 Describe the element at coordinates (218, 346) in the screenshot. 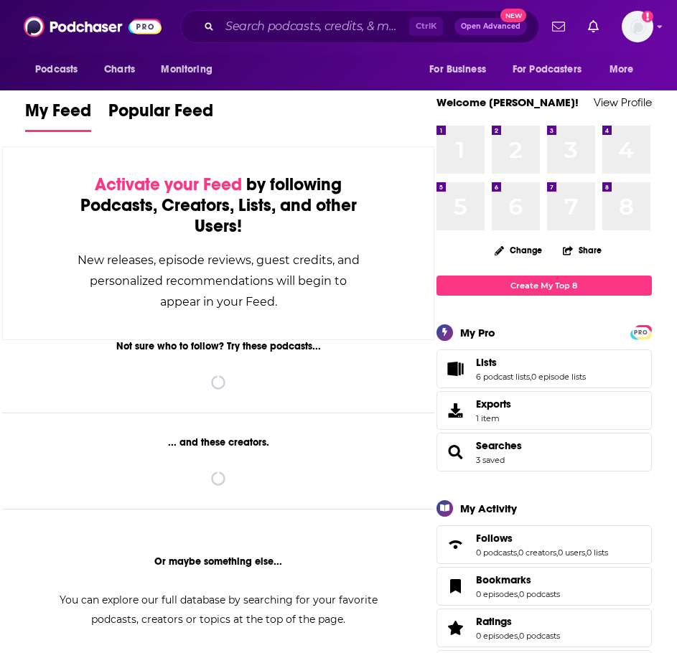

I see `div: Not sure who to follow? Try these podcasts...` at that location.